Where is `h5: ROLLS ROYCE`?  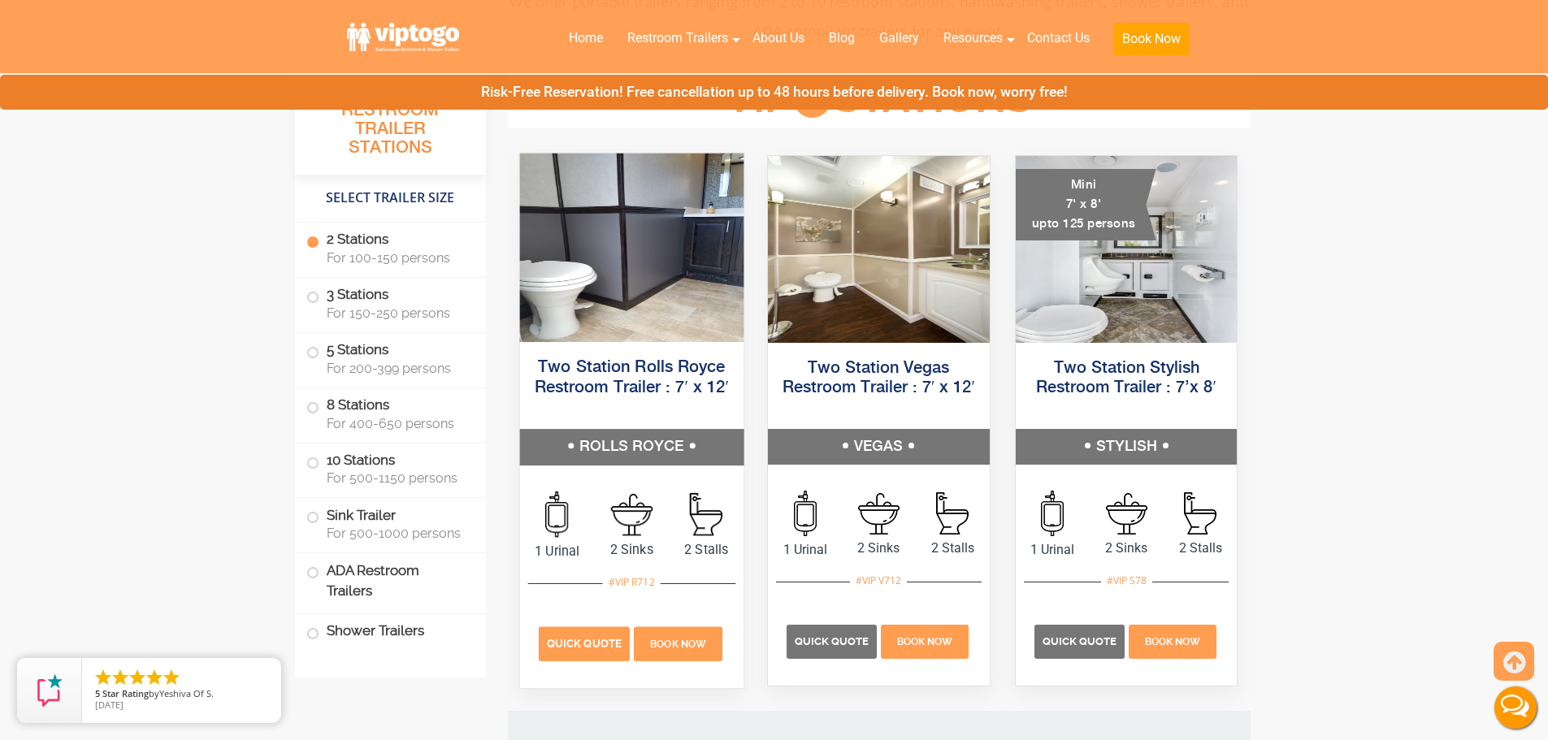 h5: ROLLS ROYCE is located at coordinates (631, 447).